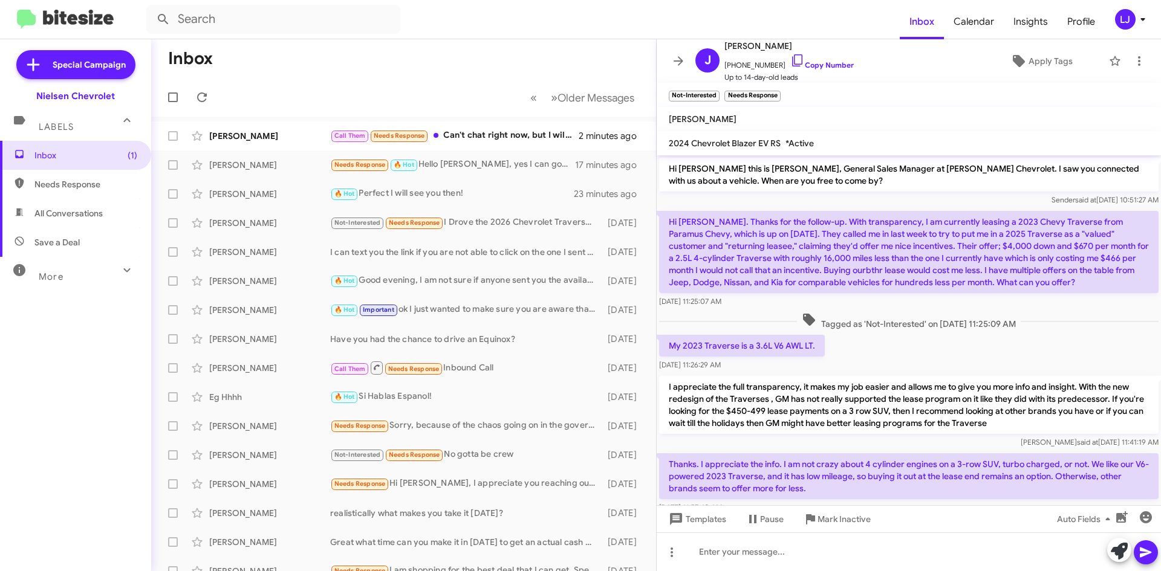  Describe the element at coordinates (742, 346) in the screenshot. I see `p: My 2023 Traverse is a 3.6L V6 AWL LT.` at that location.